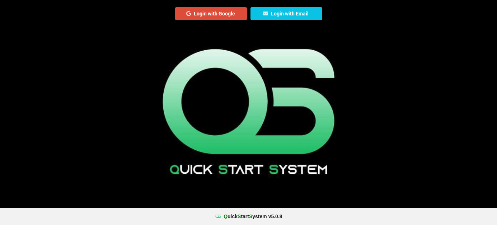 The image size is (497, 225). Describe the element at coordinates (225, 216) in the screenshot. I see `span: Q` at that location.